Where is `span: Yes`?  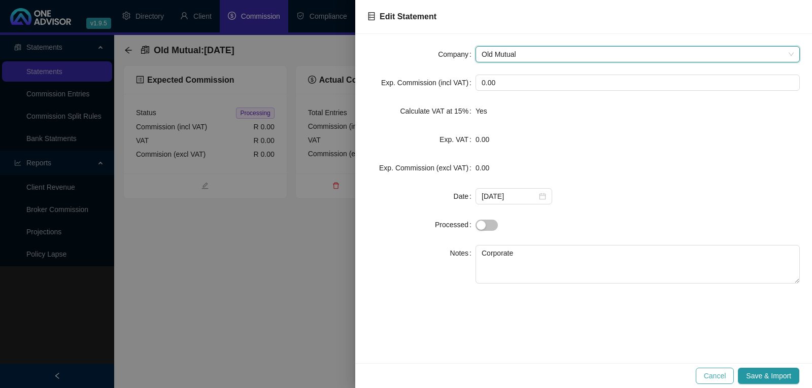
span: Yes is located at coordinates (481, 111).